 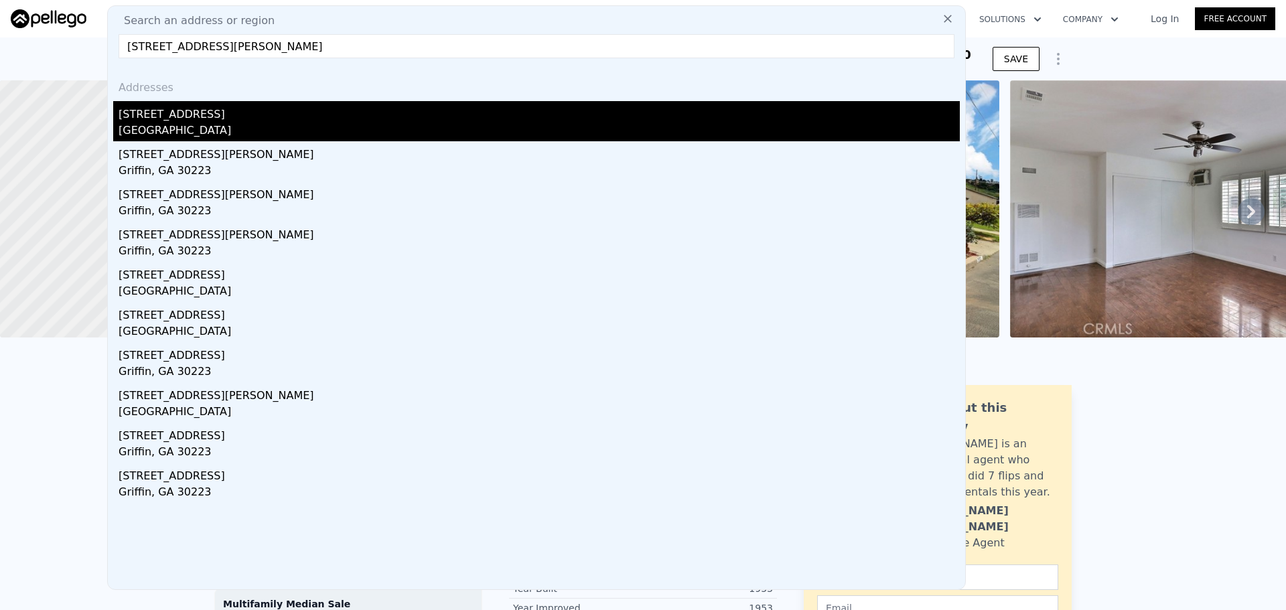 I want to click on a: Log In, so click(x=1165, y=19).